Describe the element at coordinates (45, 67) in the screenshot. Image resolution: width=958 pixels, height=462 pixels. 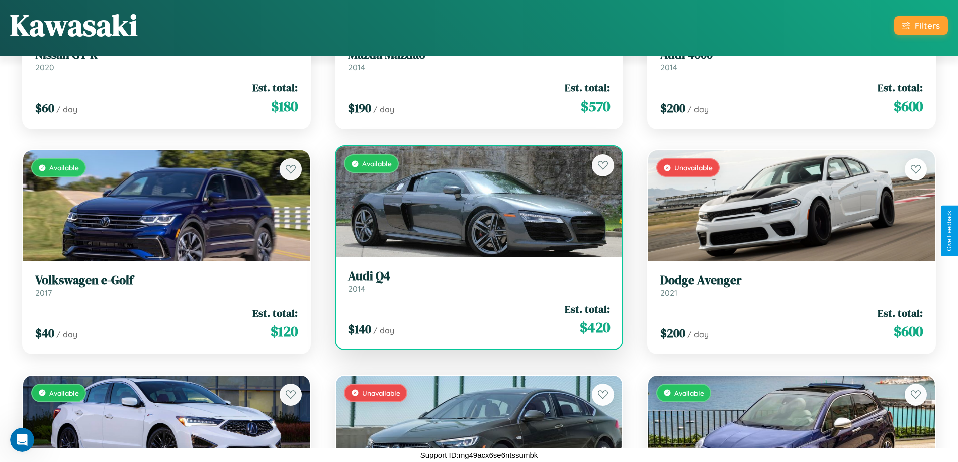
I see `span: 2020` at that location.